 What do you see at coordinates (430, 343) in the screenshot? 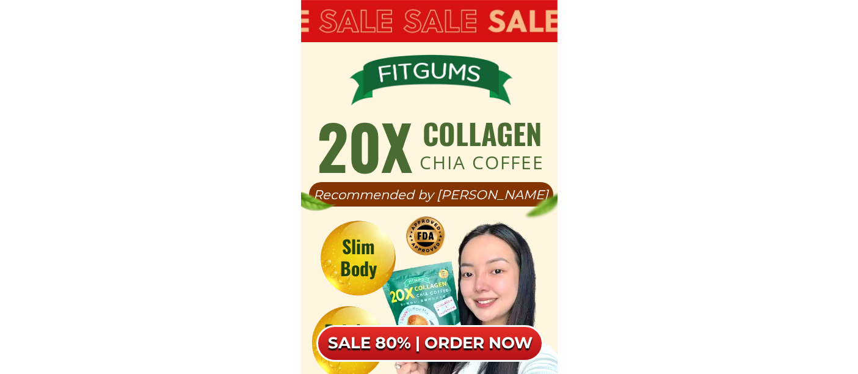
I see `h6: SALE 80% | ORDER NOW` at bounding box center [430, 343].